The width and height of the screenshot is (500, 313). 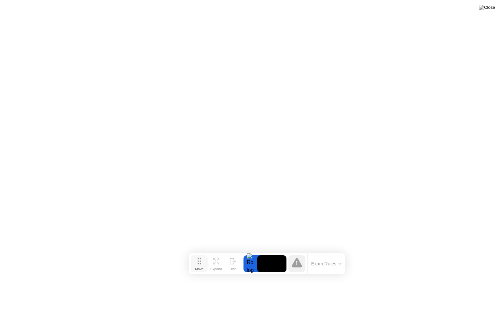 I want to click on button: Exam Rules, so click(x=327, y=264).